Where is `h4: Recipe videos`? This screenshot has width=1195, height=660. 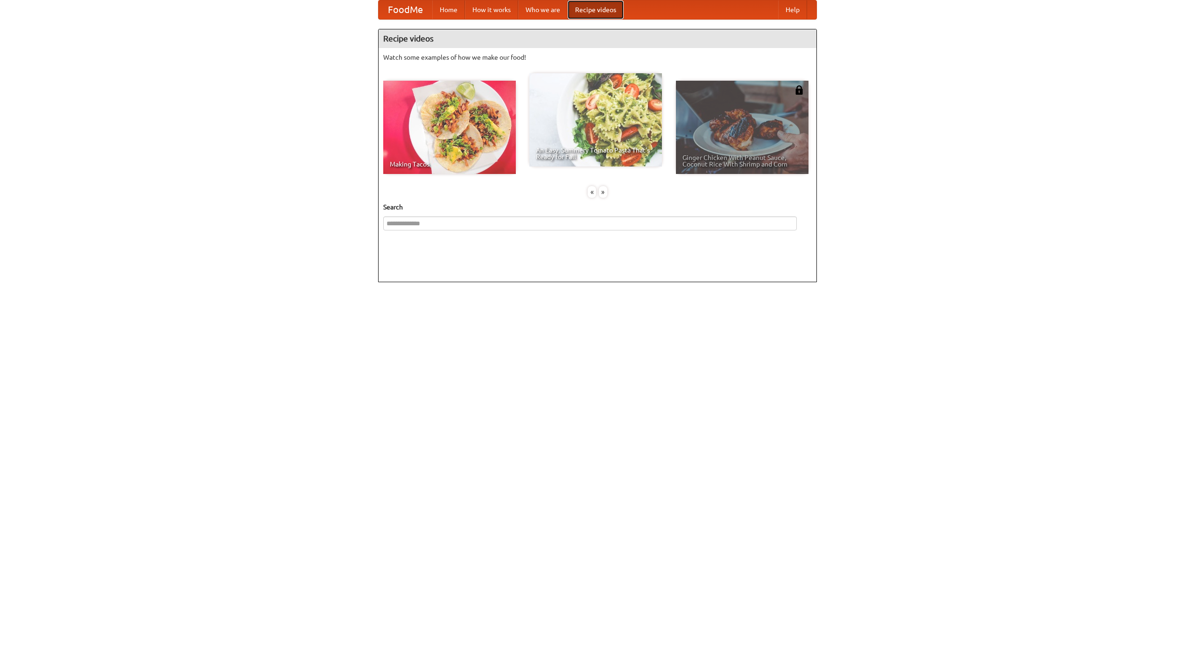
h4: Recipe videos is located at coordinates (597, 39).